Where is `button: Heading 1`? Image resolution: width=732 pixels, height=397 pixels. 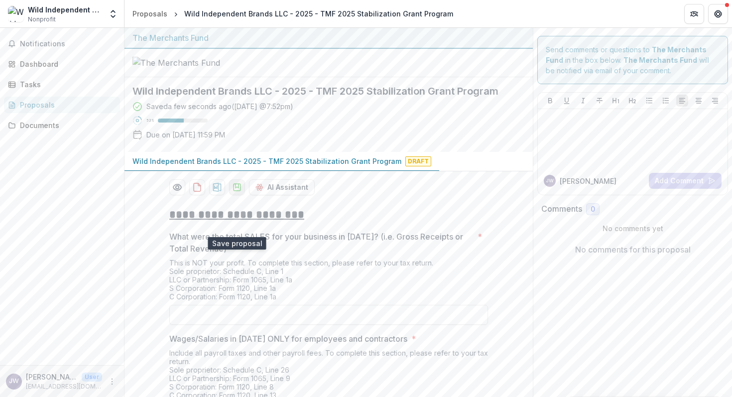
button: Heading 1 is located at coordinates (616, 101).